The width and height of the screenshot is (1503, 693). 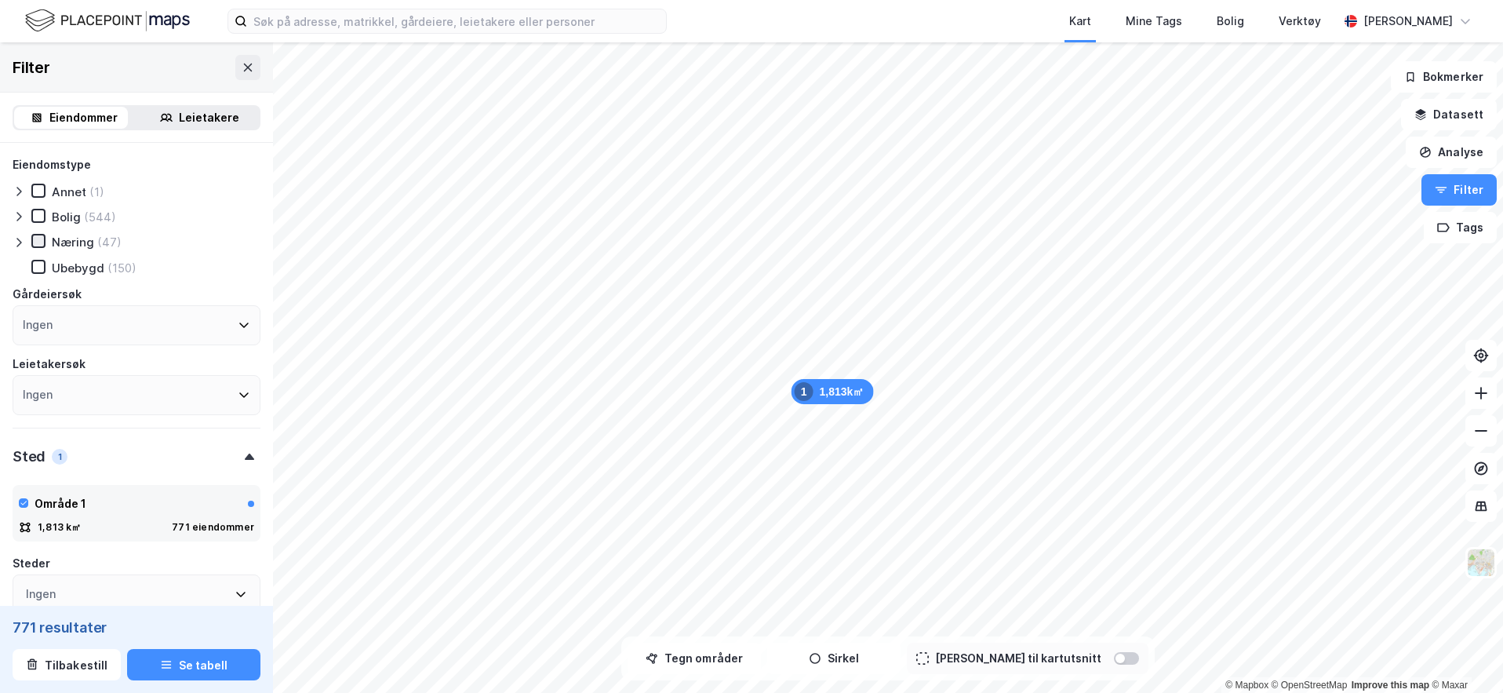 What do you see at coordinates (122, 268) in the screenshot?
I see `div: (150)` at bounding box center [122, 268].